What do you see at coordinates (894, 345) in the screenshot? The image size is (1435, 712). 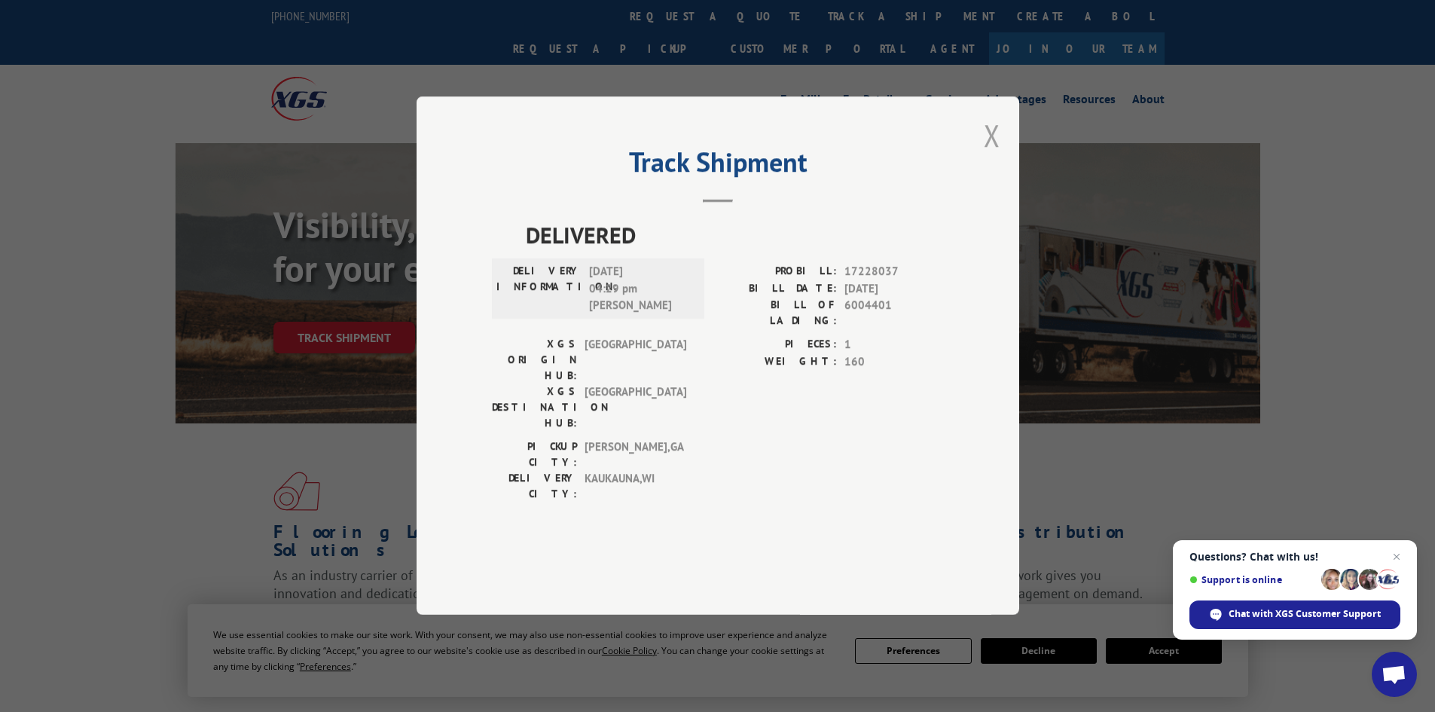 I see `span: 1` at bounding box center [894, 345].